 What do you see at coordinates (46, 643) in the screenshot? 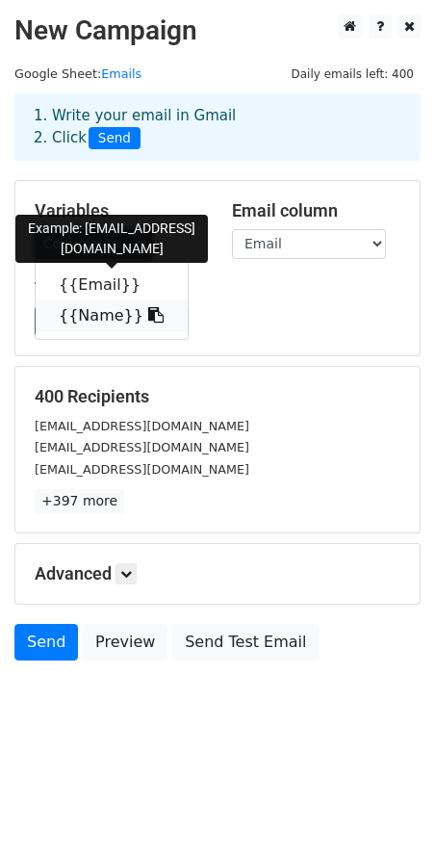
I see `a: Send` at bounding box center [46, 643].